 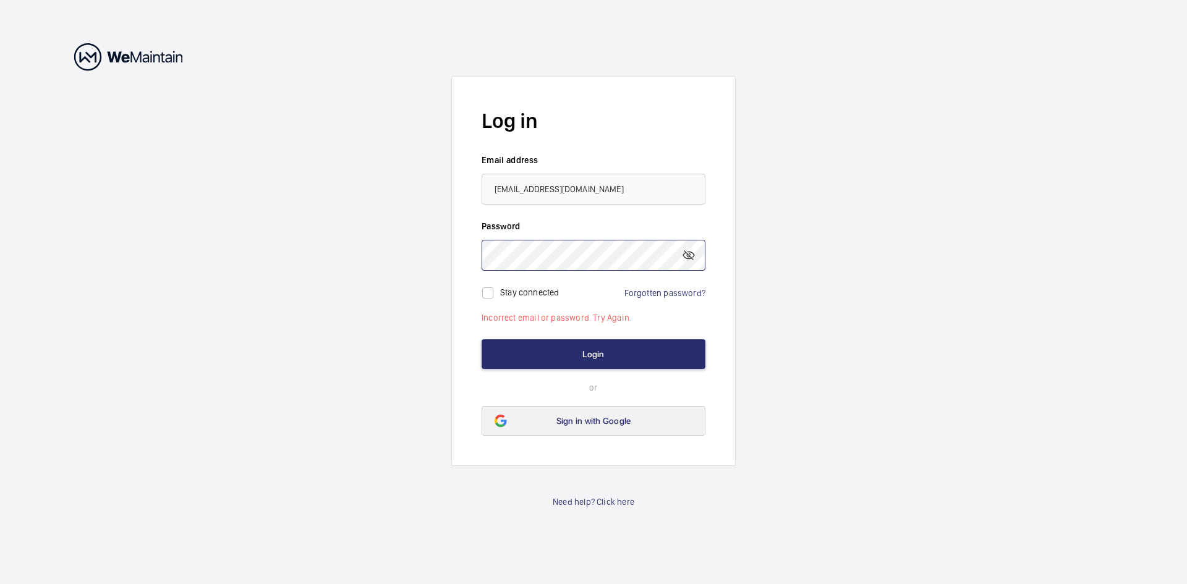 What do you see at coordinates (530, 292) in the screenshot?
I see `label: Stay connected` at bounding box center [530, 292].